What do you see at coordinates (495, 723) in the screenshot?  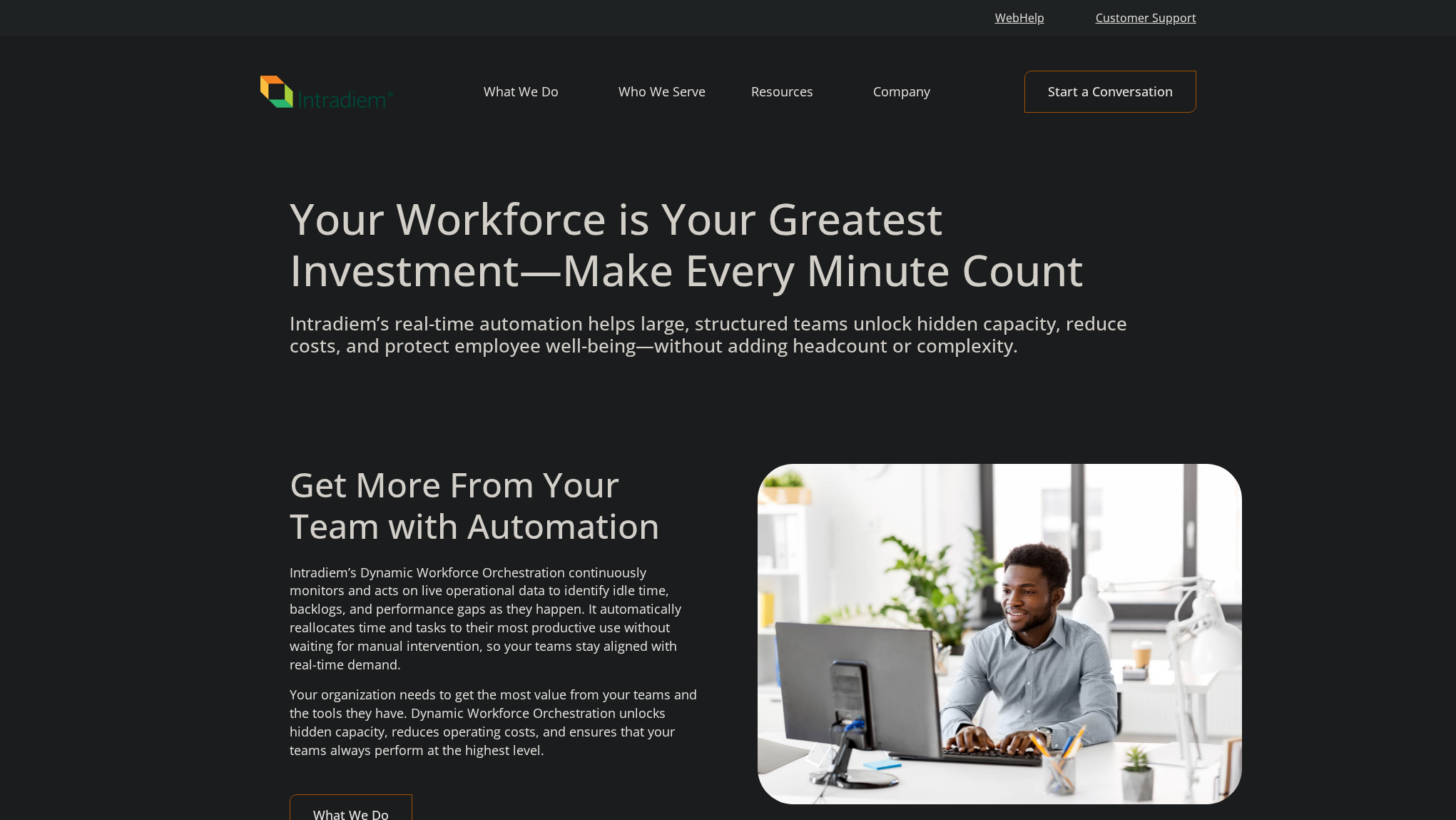 I see `p: Your organization needs to get the most value from your teams and the tools they have. Dynamic Wo...` at bounding box center [495, 723].